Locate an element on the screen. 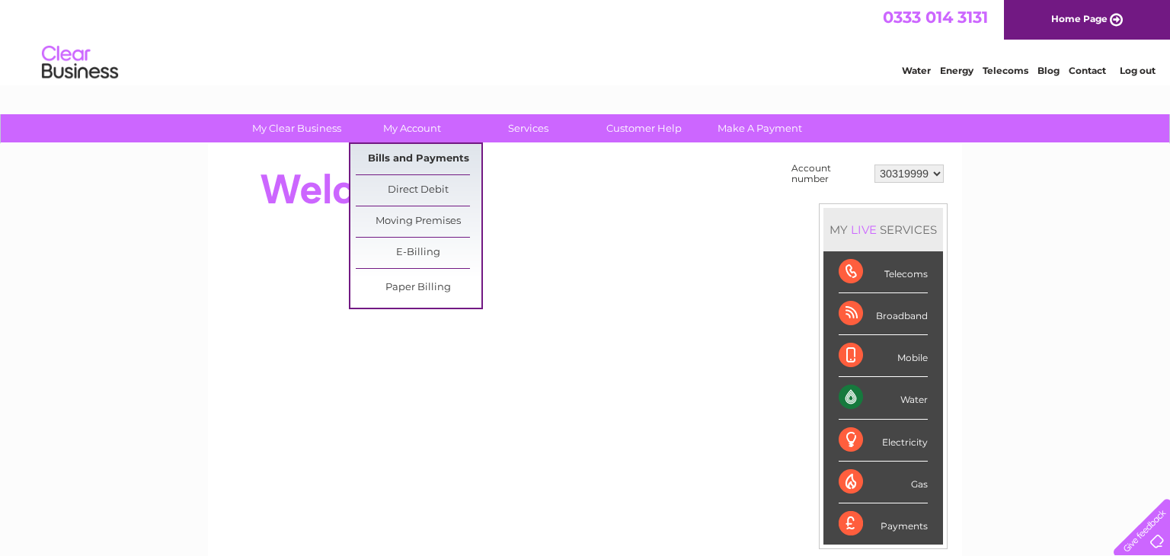 This screenshot has width=1170, height=556. div: Mobile is located at coordinates (883, 356).